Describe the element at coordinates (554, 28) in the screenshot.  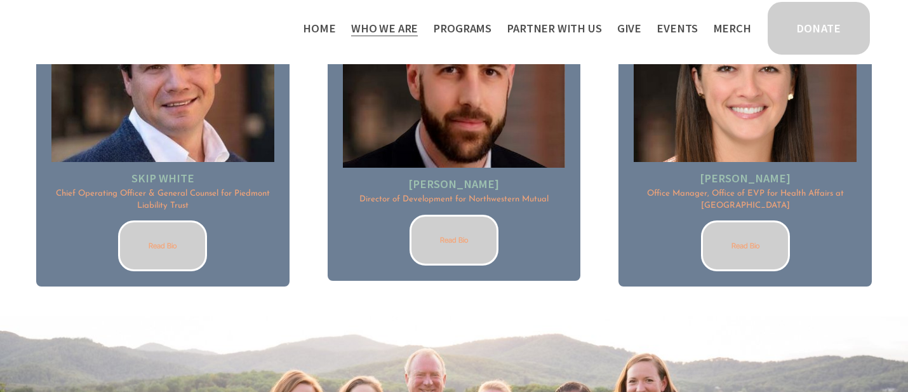
I see `span: Partner With Us` at that location.